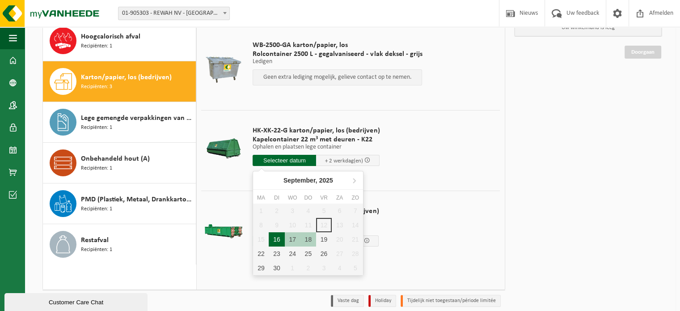  What do you see at coordinates (588, 28) in the screenshot?
I see `p: Uw winkelmand is leeg` at bounding box center [588, 28].